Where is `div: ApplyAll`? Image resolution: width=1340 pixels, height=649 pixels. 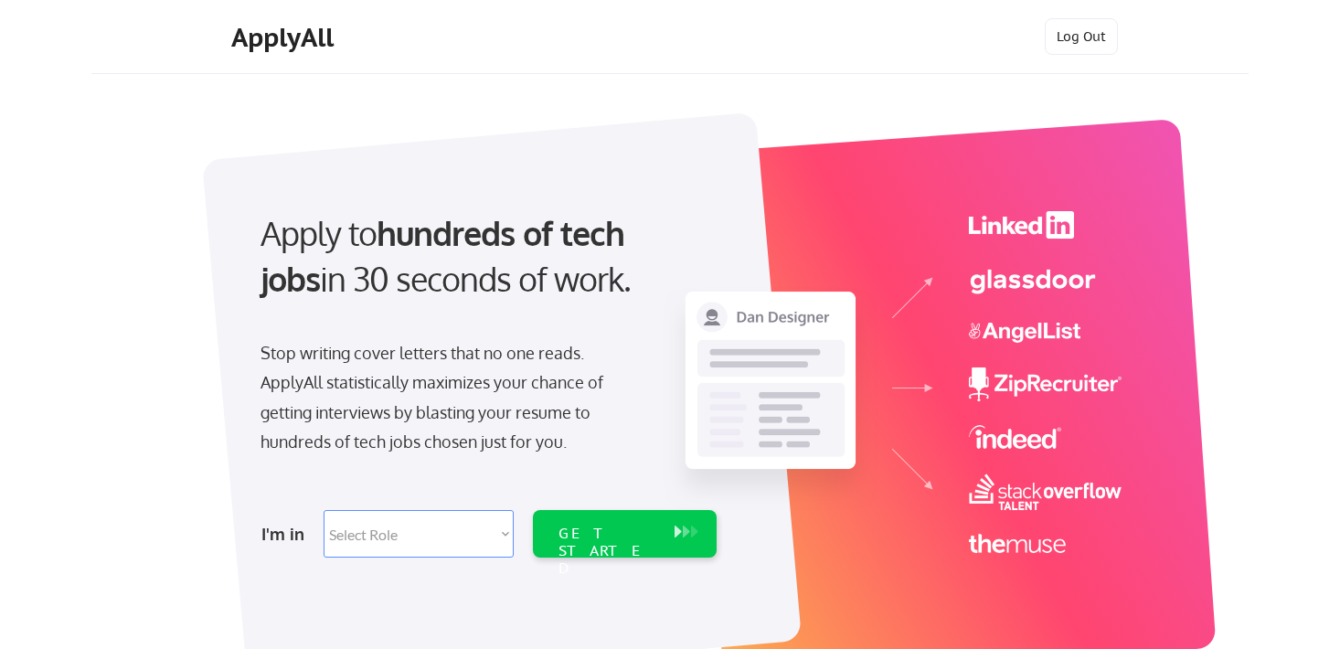 div: ApplyAll is located at coordinates (285, 37).